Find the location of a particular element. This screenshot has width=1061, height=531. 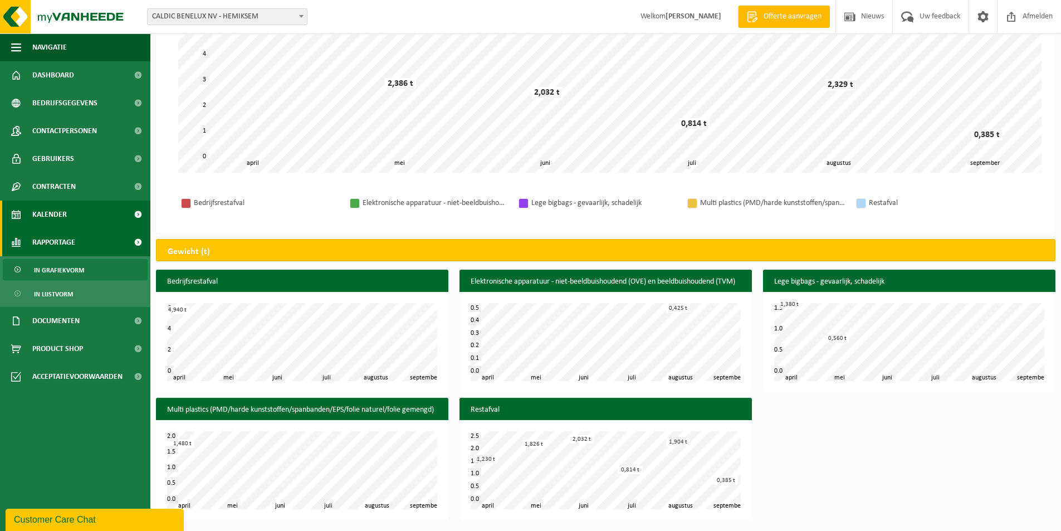

span: Bedrijfsgegevens is located at coordinates (65, 103).